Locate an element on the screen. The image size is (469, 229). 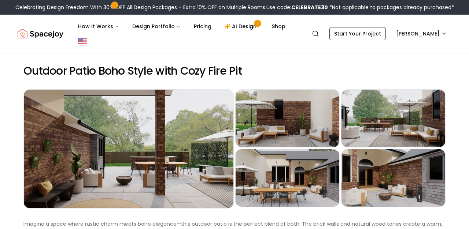
a: AI Design is located at coordinates (241, 26).